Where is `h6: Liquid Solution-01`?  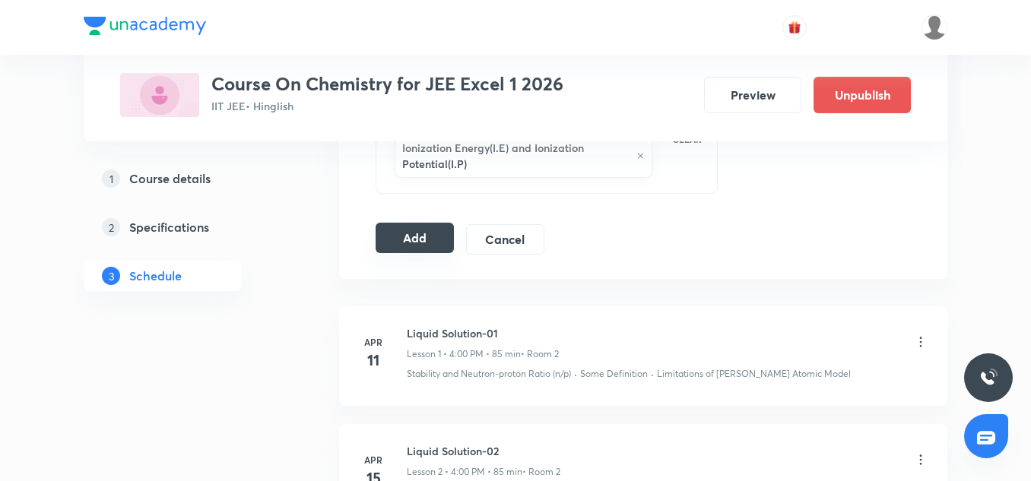
h6: Liquid Solution-01 is located at coordinates (483, 333).